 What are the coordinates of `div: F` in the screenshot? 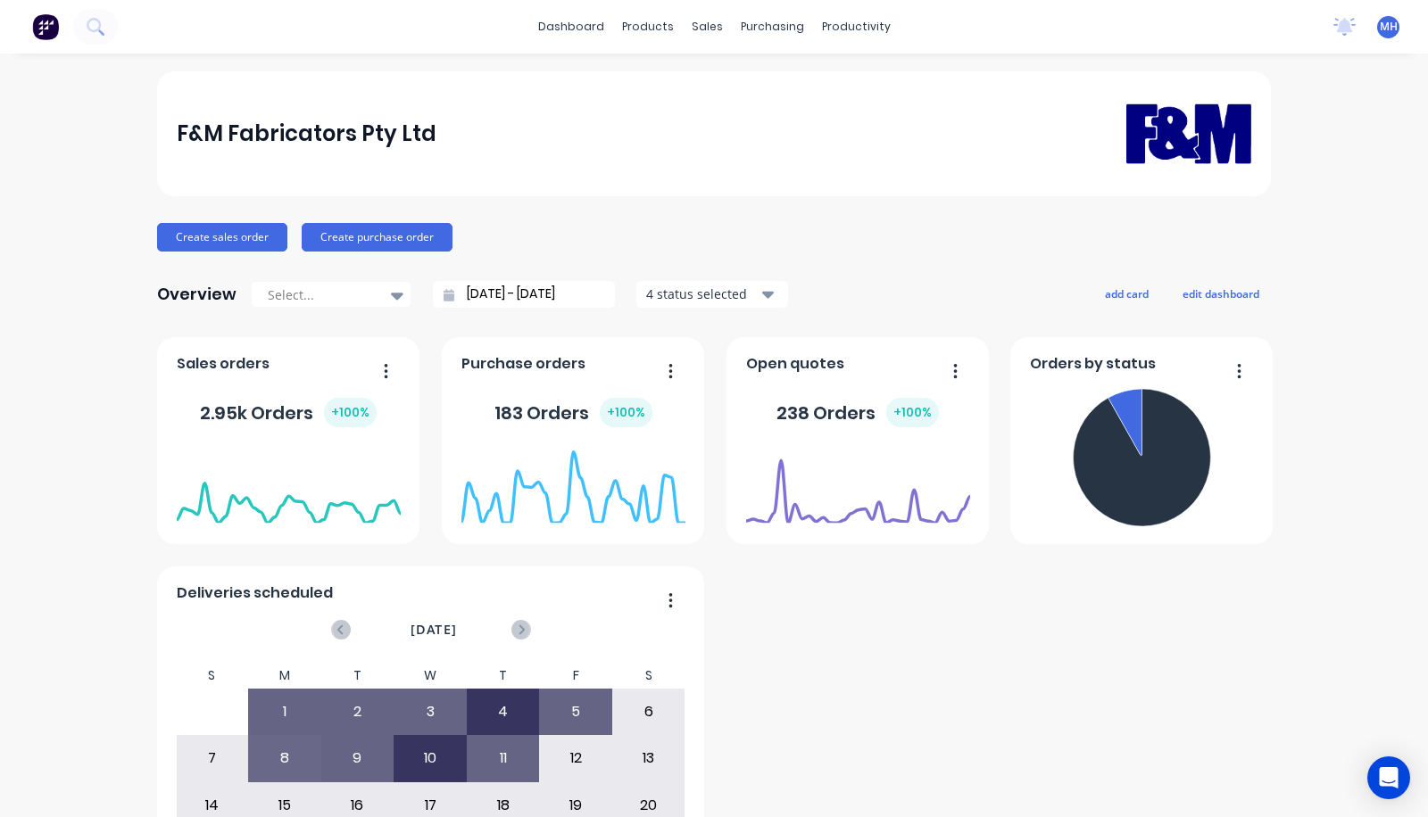 It's located at (576, 676).